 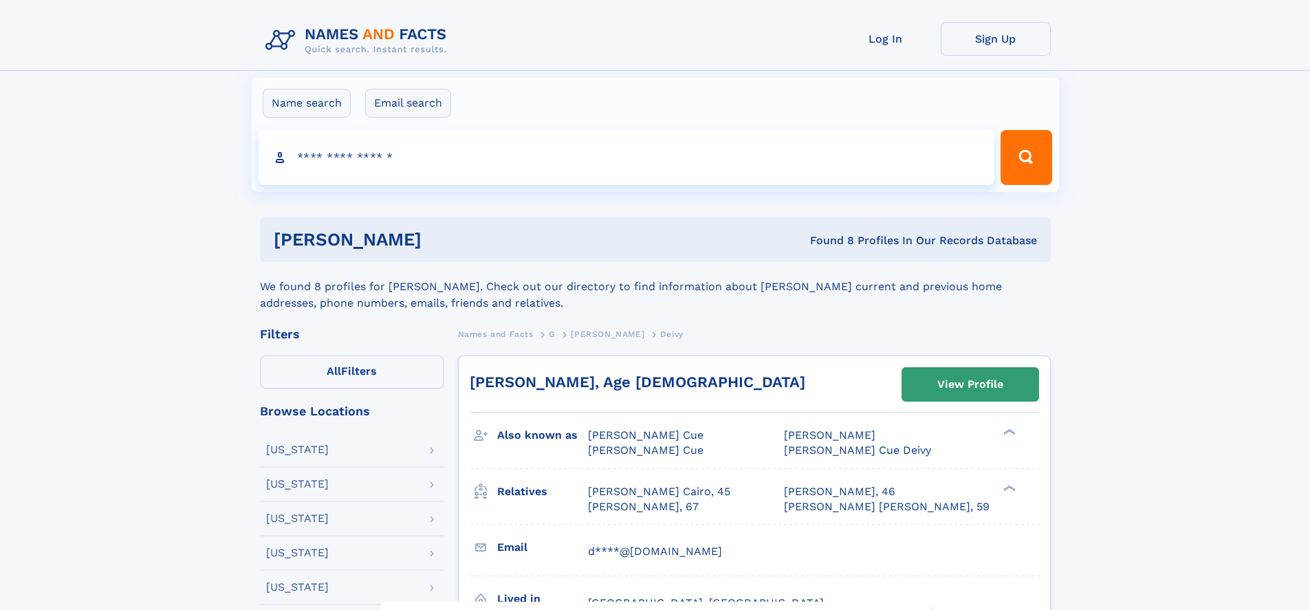 I want to click on a: G, so click(x=552, y=334).